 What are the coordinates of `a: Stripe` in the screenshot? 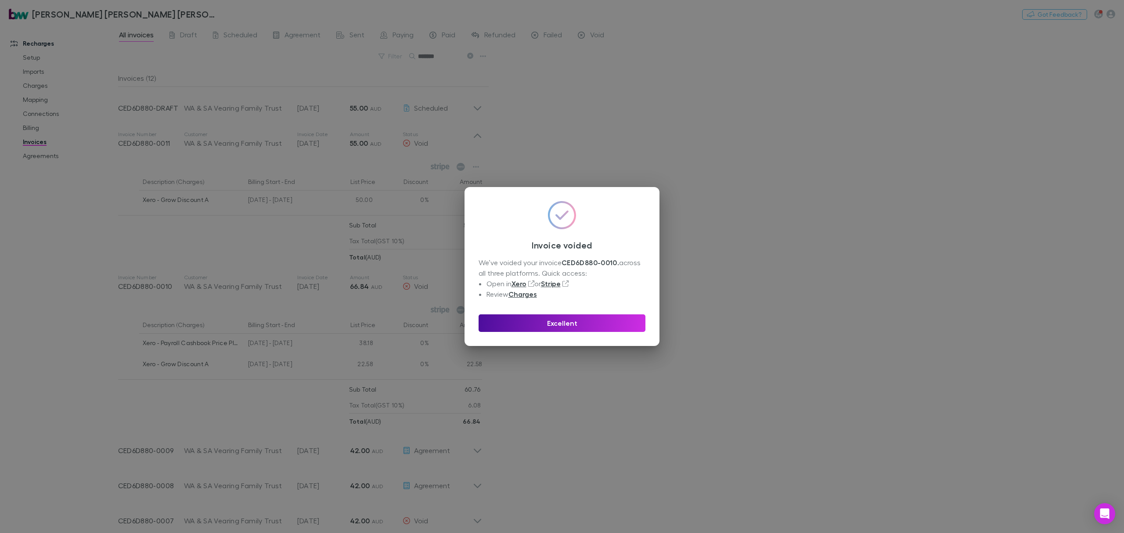 It's located at (551, 284).